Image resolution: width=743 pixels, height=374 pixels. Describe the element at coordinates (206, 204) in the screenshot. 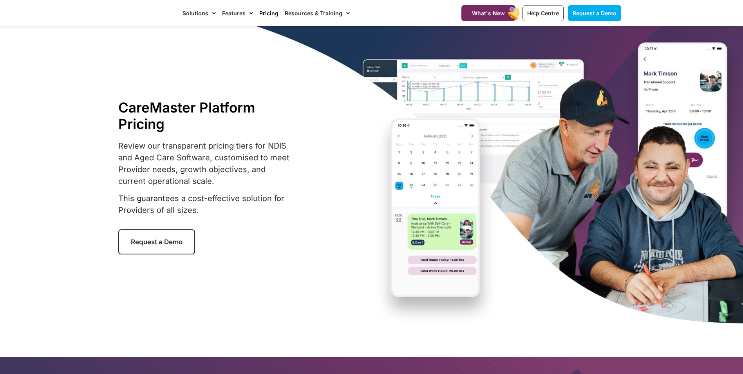

I see `p: This guarantees a cost-effective solution for Providers of all sizes.` at that location.